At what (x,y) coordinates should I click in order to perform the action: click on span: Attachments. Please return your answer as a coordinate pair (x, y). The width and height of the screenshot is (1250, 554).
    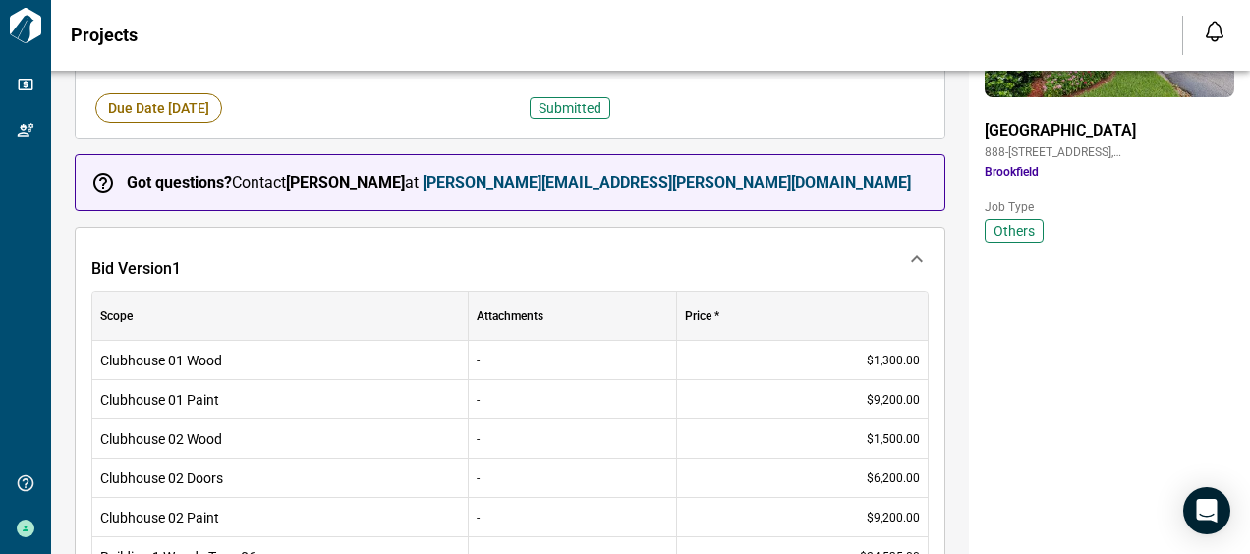
    Looking at the image, I should click on (510, 317).